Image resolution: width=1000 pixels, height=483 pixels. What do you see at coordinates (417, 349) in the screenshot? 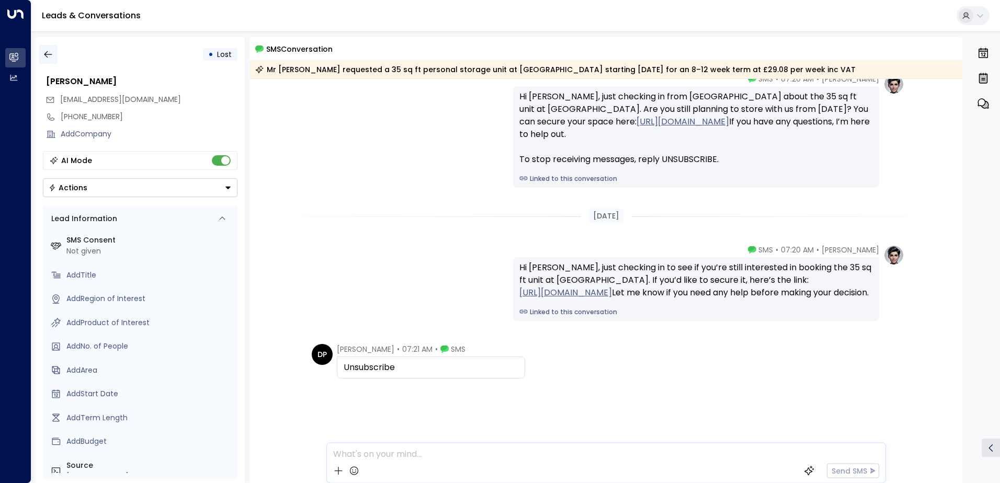
I see `span: 07:21 AM` at bounding box center [417, 349].